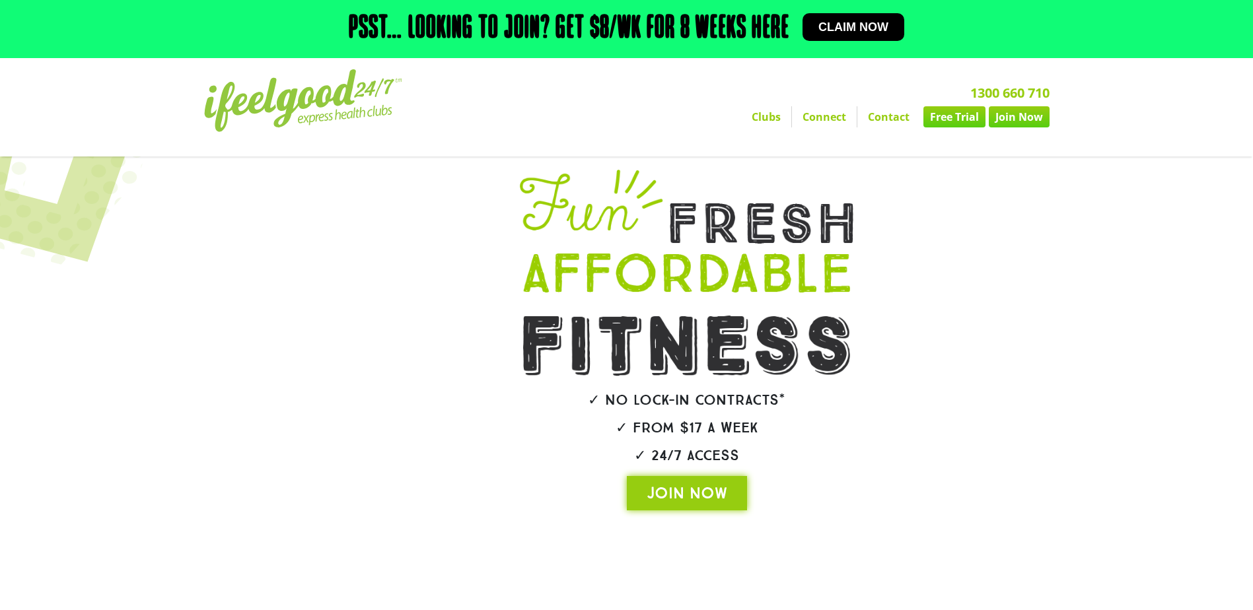 The image size is (1253, 610). What do you see at coordinates (777, 117) in the screenshot?
I see `nav: Menu` at bounding box center [777, 117].